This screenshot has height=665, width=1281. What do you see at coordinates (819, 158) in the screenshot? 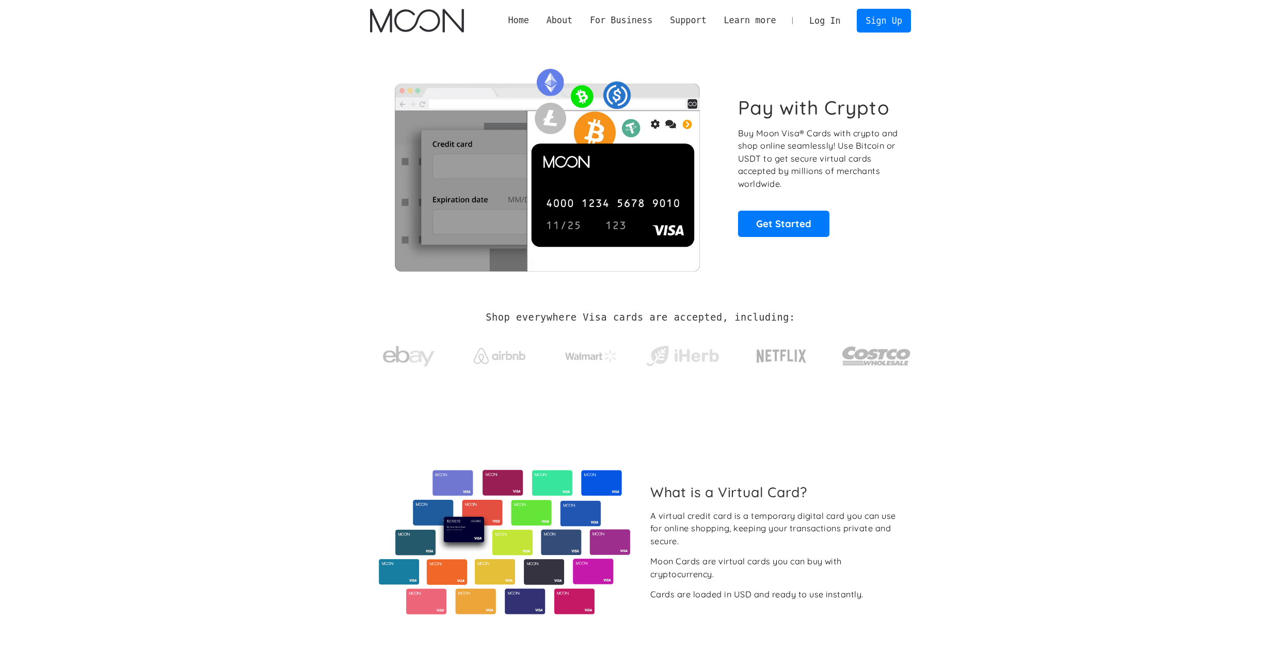
I see `p: Buy Moon Visa® Cards with crypto and shop online seamlessly! Use Bitcoin or USDT to get secure vi...` at bounding box center [819, 158].